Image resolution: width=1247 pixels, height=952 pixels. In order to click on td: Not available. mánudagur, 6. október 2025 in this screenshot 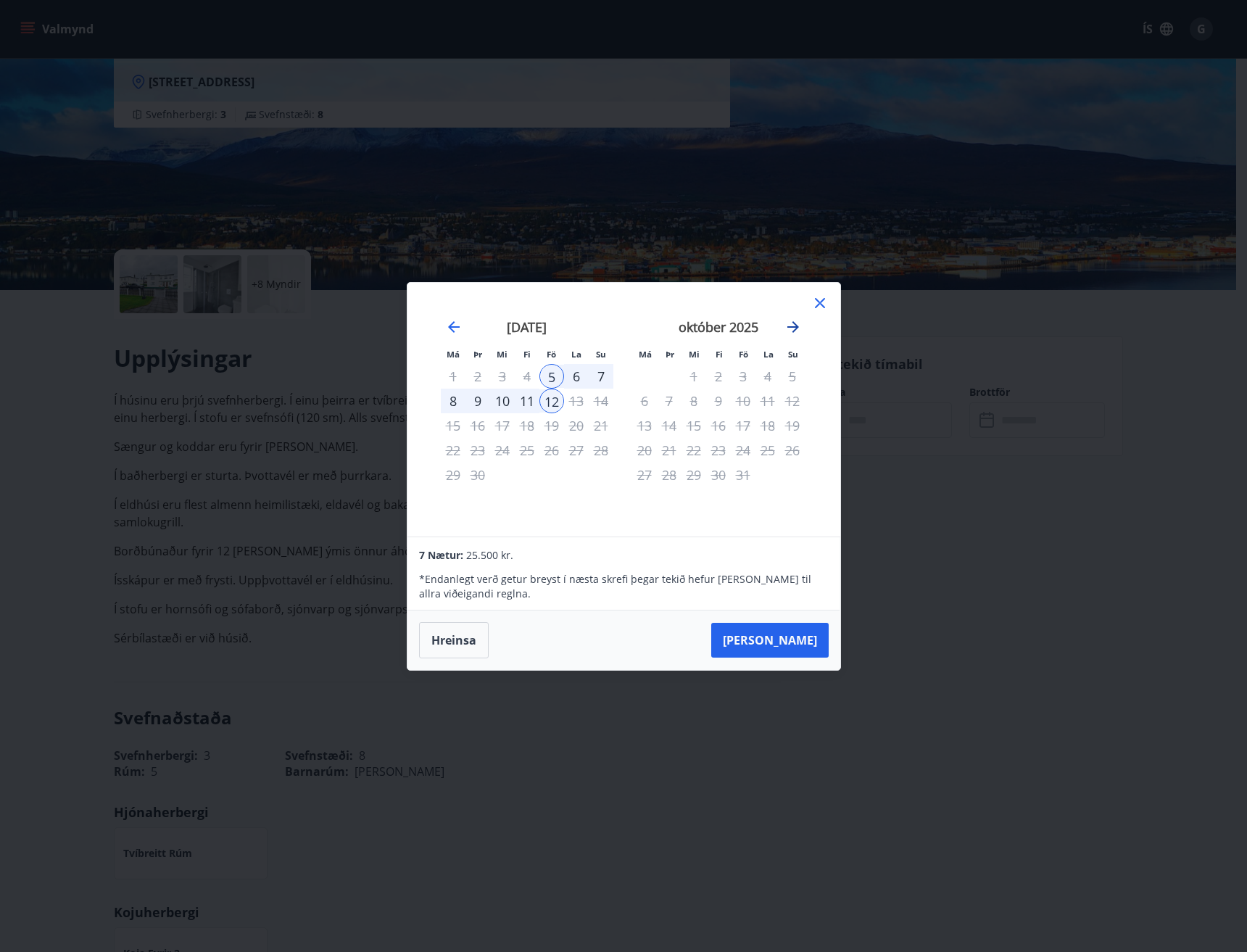, I will do `click(644, 401)`.